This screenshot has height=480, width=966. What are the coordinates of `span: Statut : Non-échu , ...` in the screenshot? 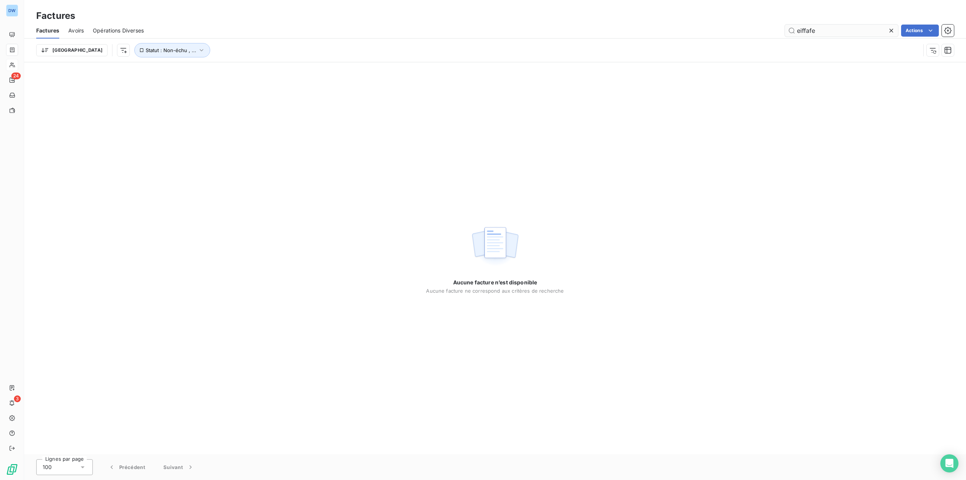 It's located at (171, 50).